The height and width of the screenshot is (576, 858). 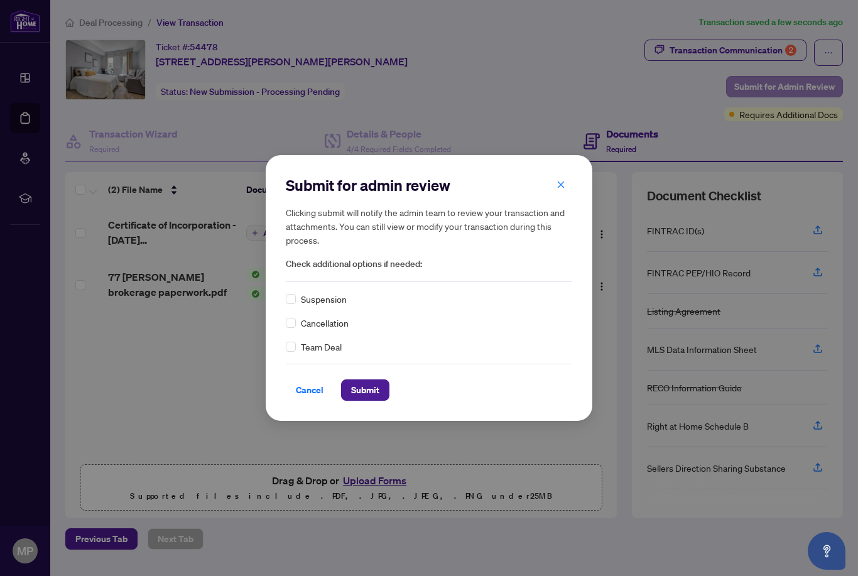 I want to click on span: Check additional options if needed:, so click(x=429, y=264).